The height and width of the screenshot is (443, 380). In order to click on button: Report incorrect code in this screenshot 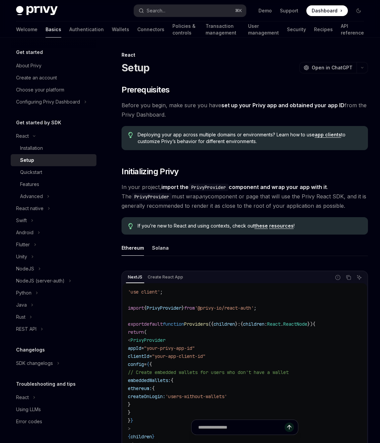, I will do `click(338, 277)`.